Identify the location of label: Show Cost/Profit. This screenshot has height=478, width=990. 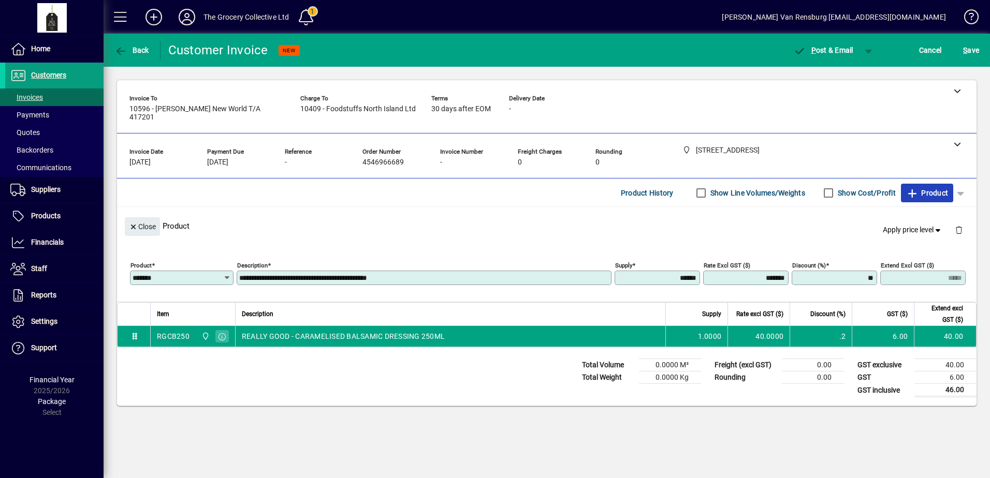
(866, 193).